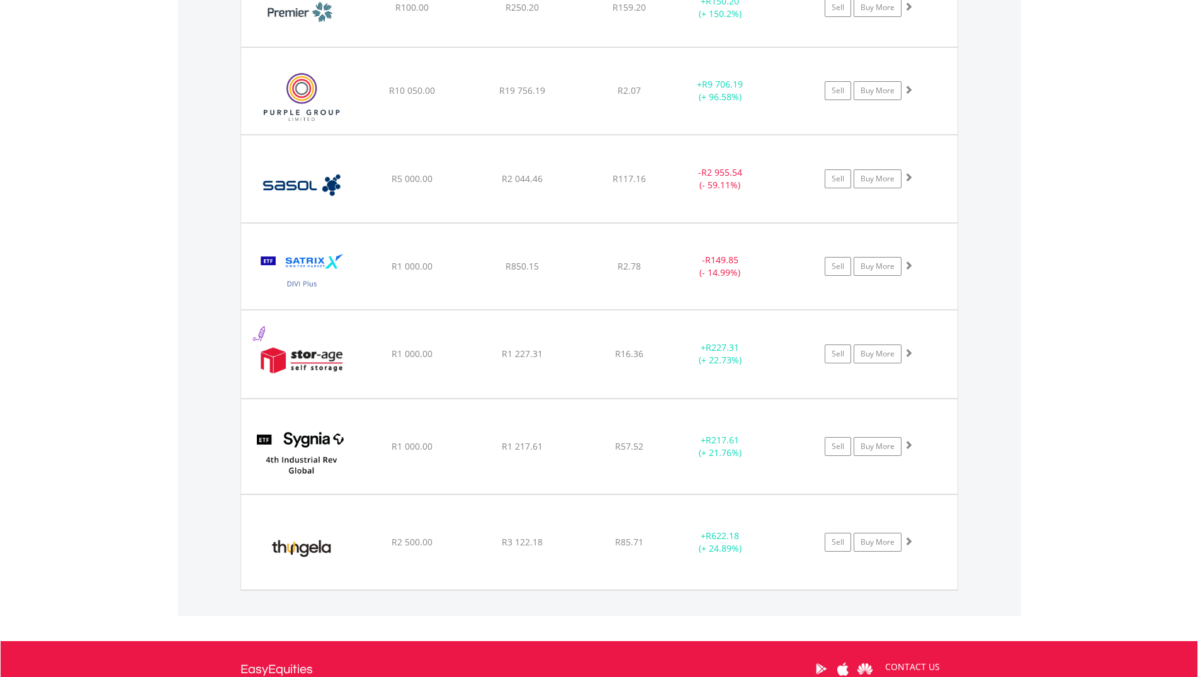 The image size is (1198, 677). I want to click on img: EQU.ZA.SOL.png, so click(302, 185).